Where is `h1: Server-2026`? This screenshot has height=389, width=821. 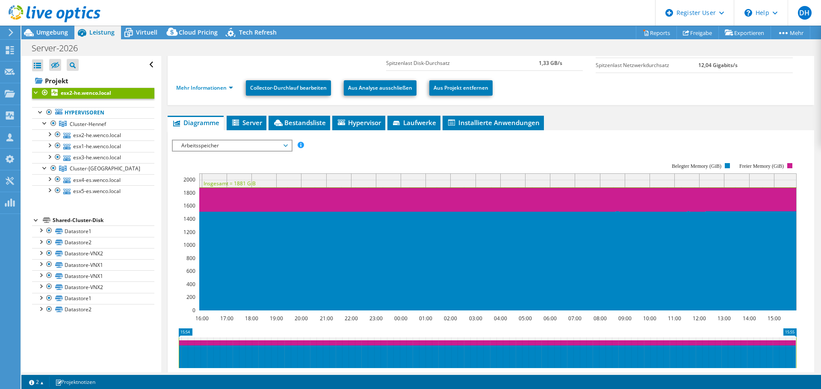 h1: Server-2026 is located at coordinates (59, 48).